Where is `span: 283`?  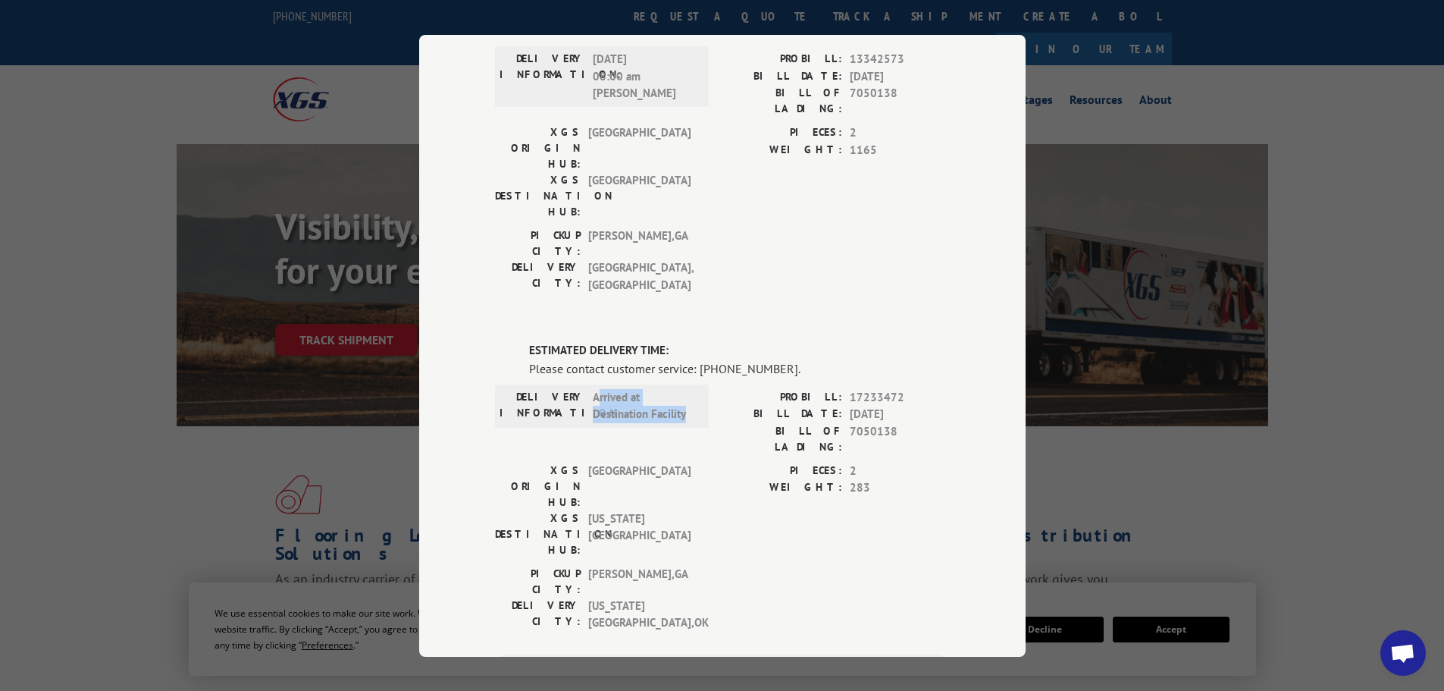
span: 283 is located at coordinates (900, 487).